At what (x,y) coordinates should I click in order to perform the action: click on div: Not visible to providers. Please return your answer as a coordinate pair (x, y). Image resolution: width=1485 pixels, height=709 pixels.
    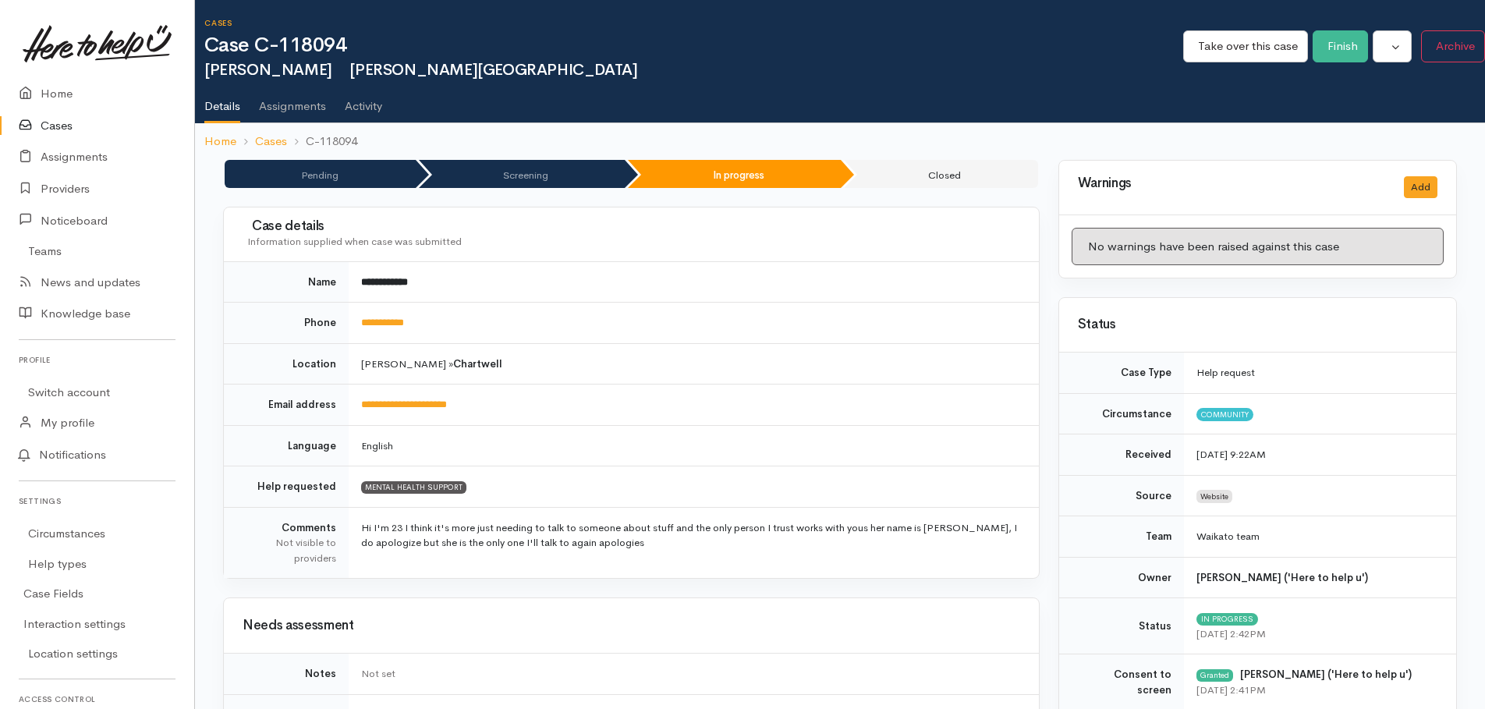
    Looking at the image, I should click on (289, 550).